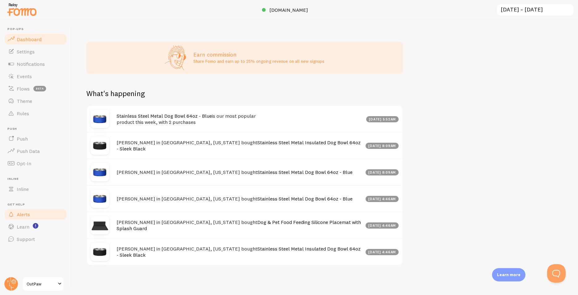  I want to click on a: Settings, so click(36, 52).